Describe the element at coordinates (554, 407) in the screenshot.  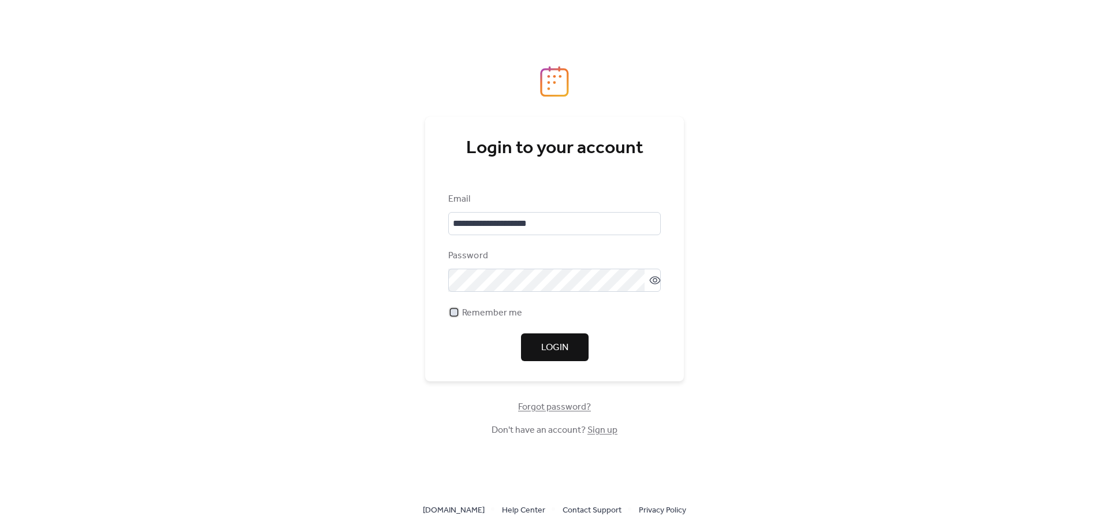
I see `a: Forgot password?` at that location.